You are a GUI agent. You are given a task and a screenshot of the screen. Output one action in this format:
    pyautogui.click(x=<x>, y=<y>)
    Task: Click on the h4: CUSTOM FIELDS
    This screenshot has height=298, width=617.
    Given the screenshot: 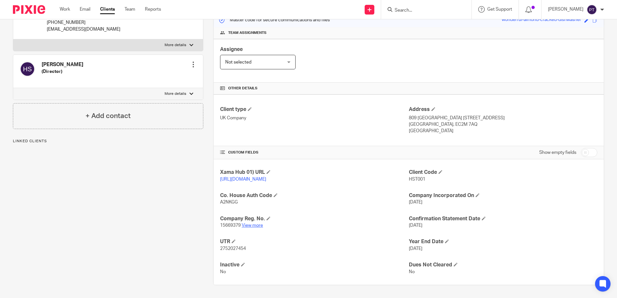 What is the action you would take?
    pyautogui.click(x=314, y=153)
    